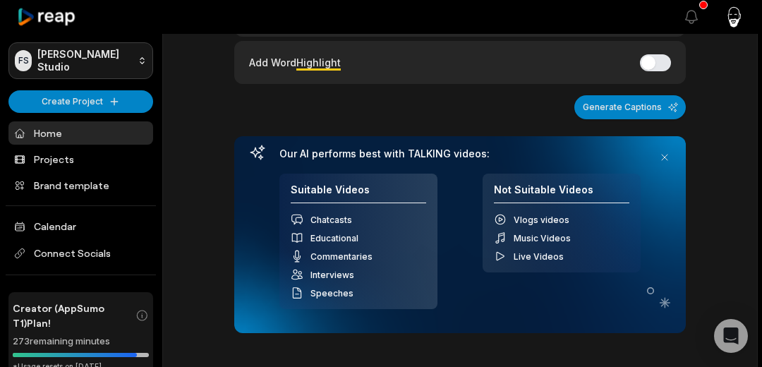  What do you see at coordinates (460, 154) in the screenshot?
I see `h3: Our AI performs best with TALKING videos:` at bounding box center [460, 154].